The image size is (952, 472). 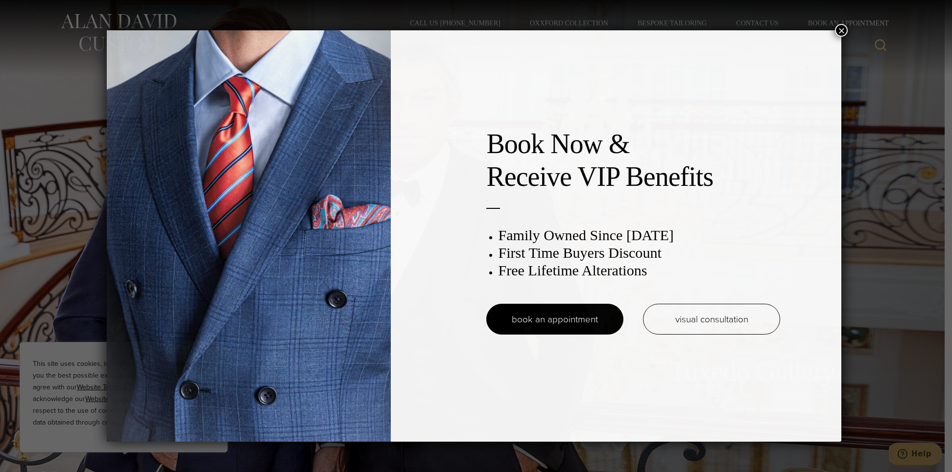 What do you see at coordinates (32, 11) in the screenshot?
I see `span: Help` at bounding box center [32, 11].